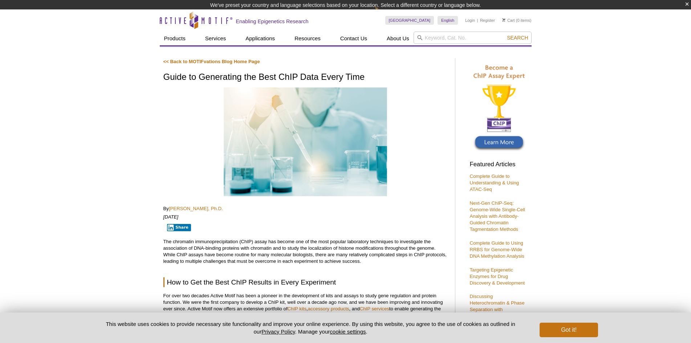 The image size is (691, 343). Describe the element at coordinates (472, 38) in the screenshot. I see `input: Keyword, Cat. No.` at that location.